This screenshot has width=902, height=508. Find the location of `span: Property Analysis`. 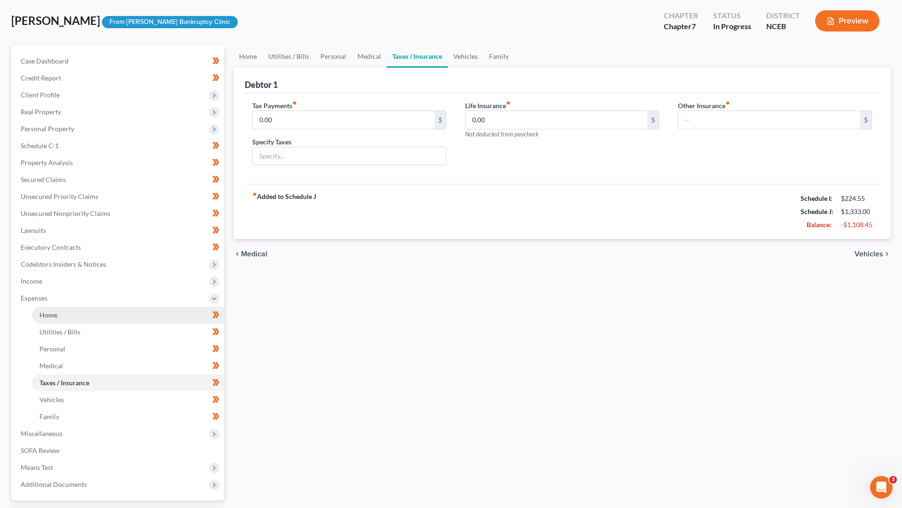

span: Property Analysis is located at coordinates (47, 162).